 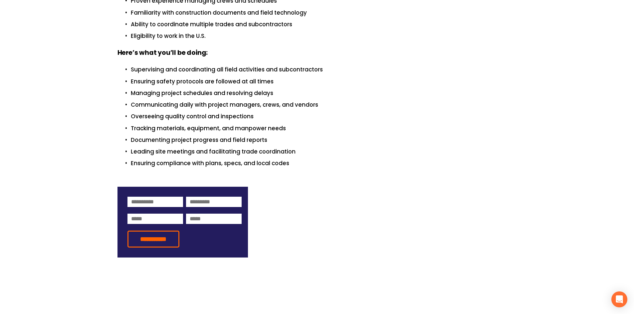 I want to click on p: Familiarity with construction documents and field technology, so click(x=324, y=13).